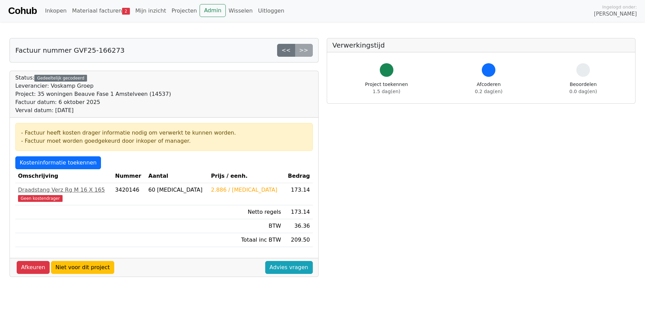 The image size is (645, 314). What do you see at coordinates (164, 141) in the screenshot?
I see `div: - Factuur moet worden goedgekeurd door inkoper of manager.` at bounding box center [164, 141].